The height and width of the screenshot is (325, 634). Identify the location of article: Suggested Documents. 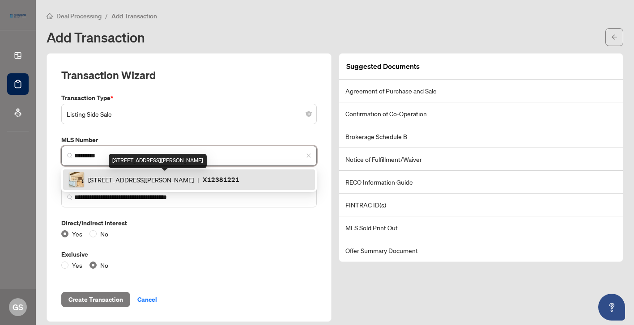
(383, 66).